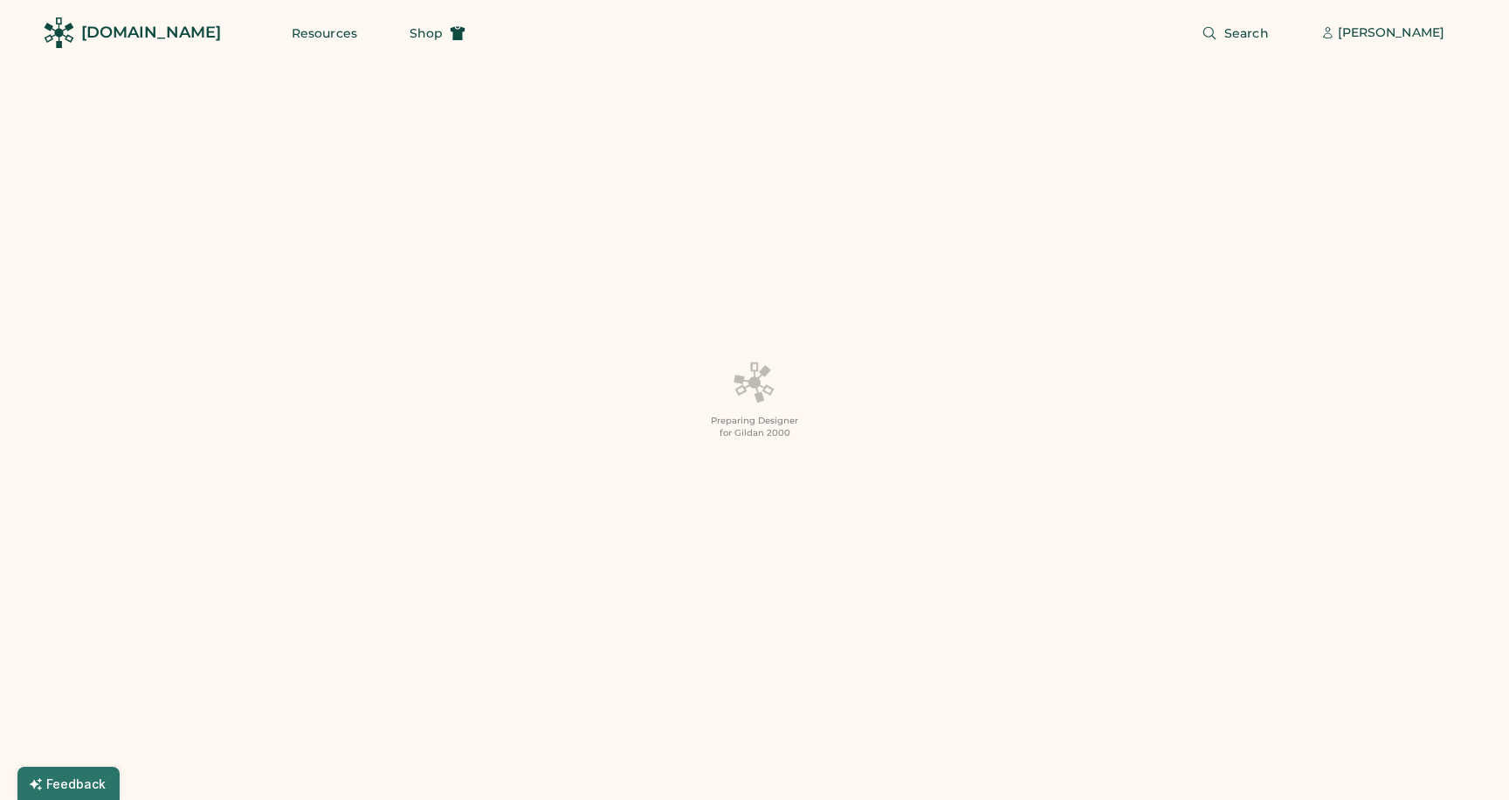  What do you see at coordinates (59, 32) in the screenshot?
I see `img: Rendered Logo - Screens` at bounding box center [59, 32].